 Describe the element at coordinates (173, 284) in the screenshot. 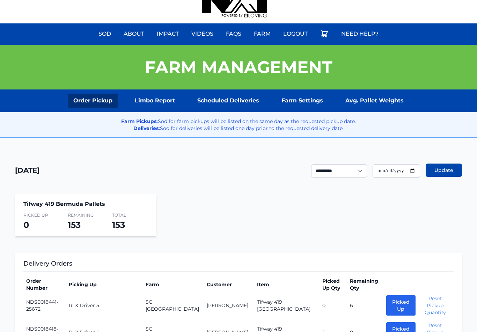

I see `th: Farm` at that location.